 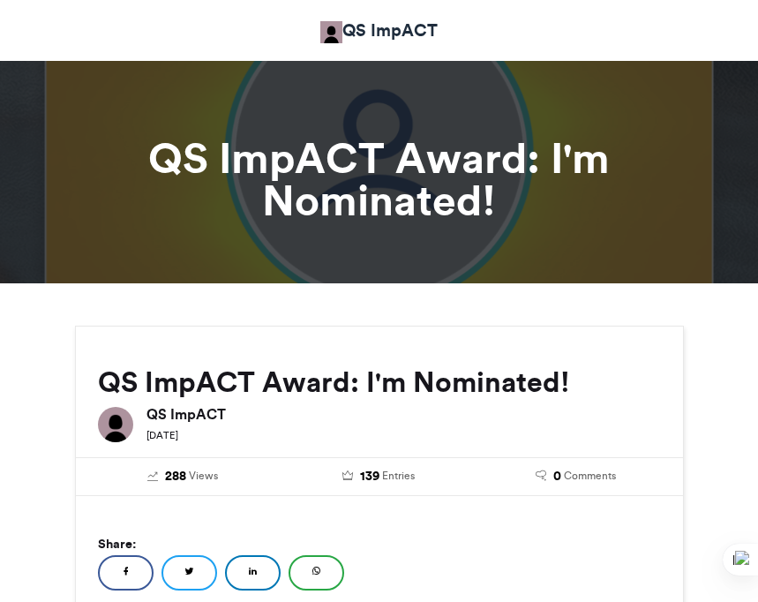 What do you see at coordinates (379, 179) in the screenshot?
I see `h1: QS ImpACT Award: I'm Nominated!` at bounding box center [379, 179].